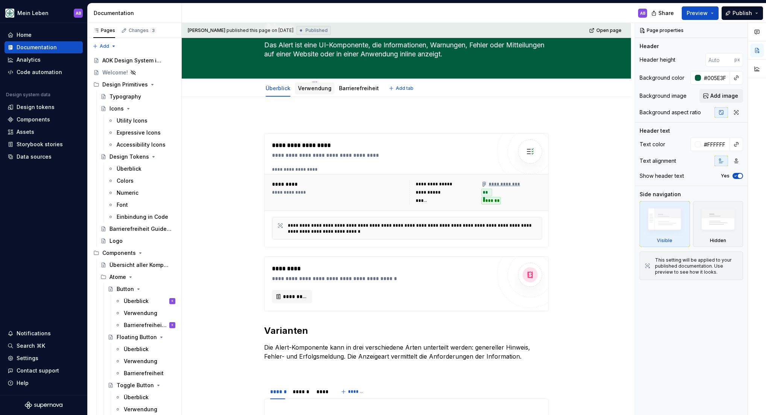  I want to click on a: Open page, so click(605, 30).